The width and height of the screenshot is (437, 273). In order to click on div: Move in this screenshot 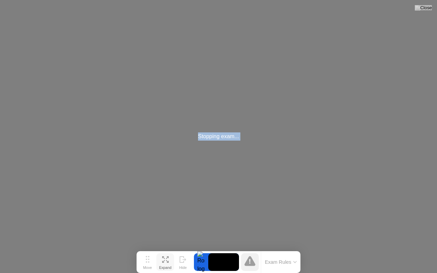, I will do `click(147, 268)`.